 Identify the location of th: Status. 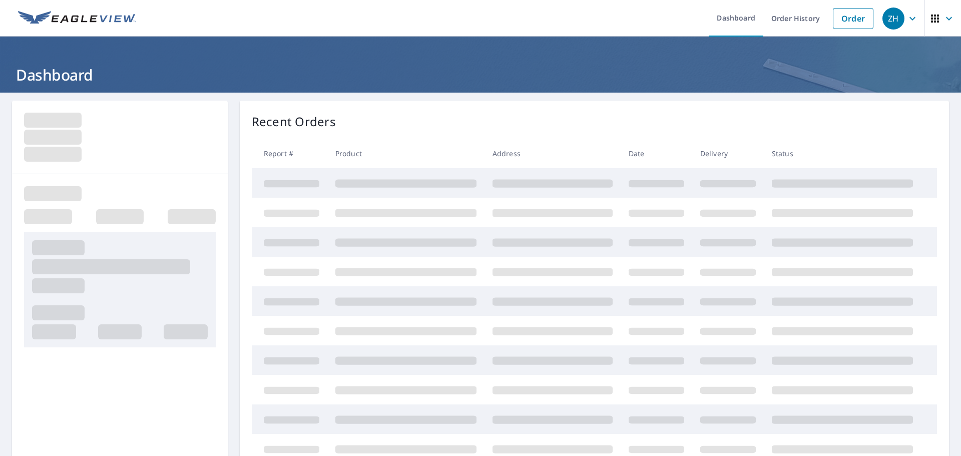
(843, 153).